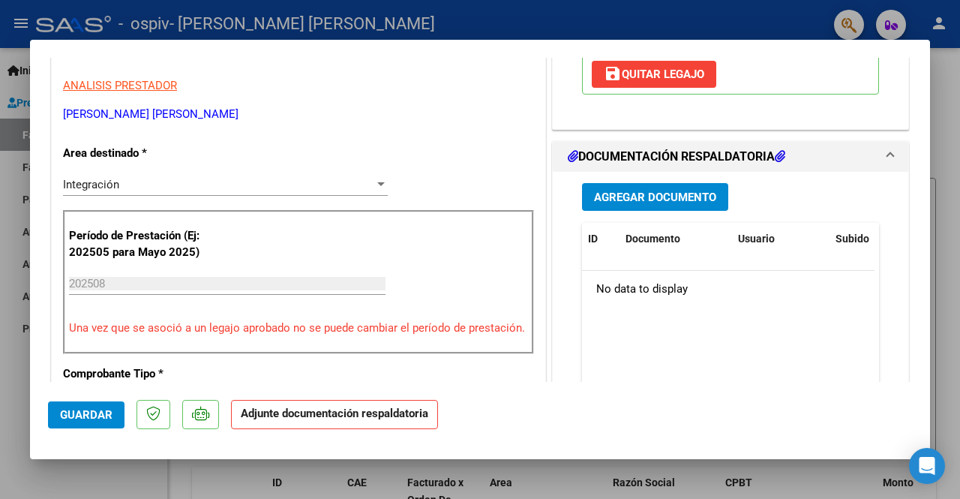 This screenshot has height=499, width=960. I want to click on mat-expansion-panel-header: DOCUMENTACIÓN RESPALDATORIA, so click(731, 157).